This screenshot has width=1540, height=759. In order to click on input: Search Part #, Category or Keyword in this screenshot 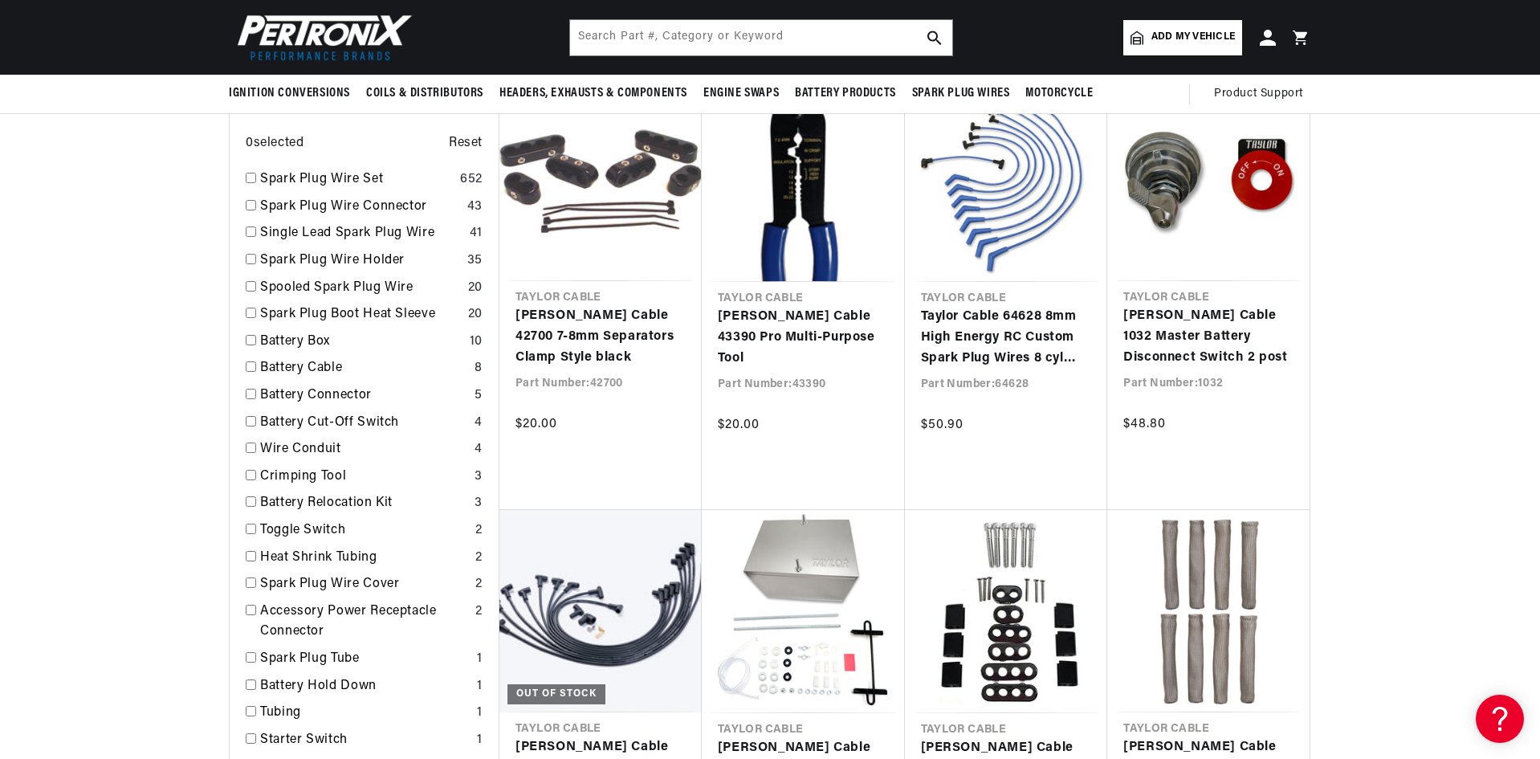, I will do `click(761, 38)`.